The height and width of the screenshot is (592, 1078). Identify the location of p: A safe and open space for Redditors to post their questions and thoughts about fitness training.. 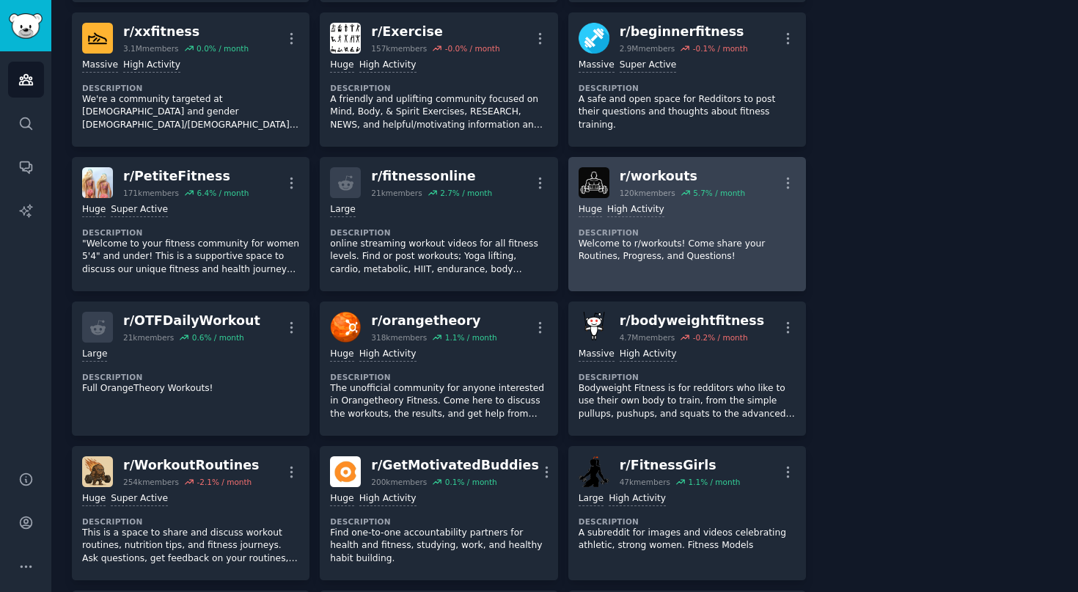
(687, 112).